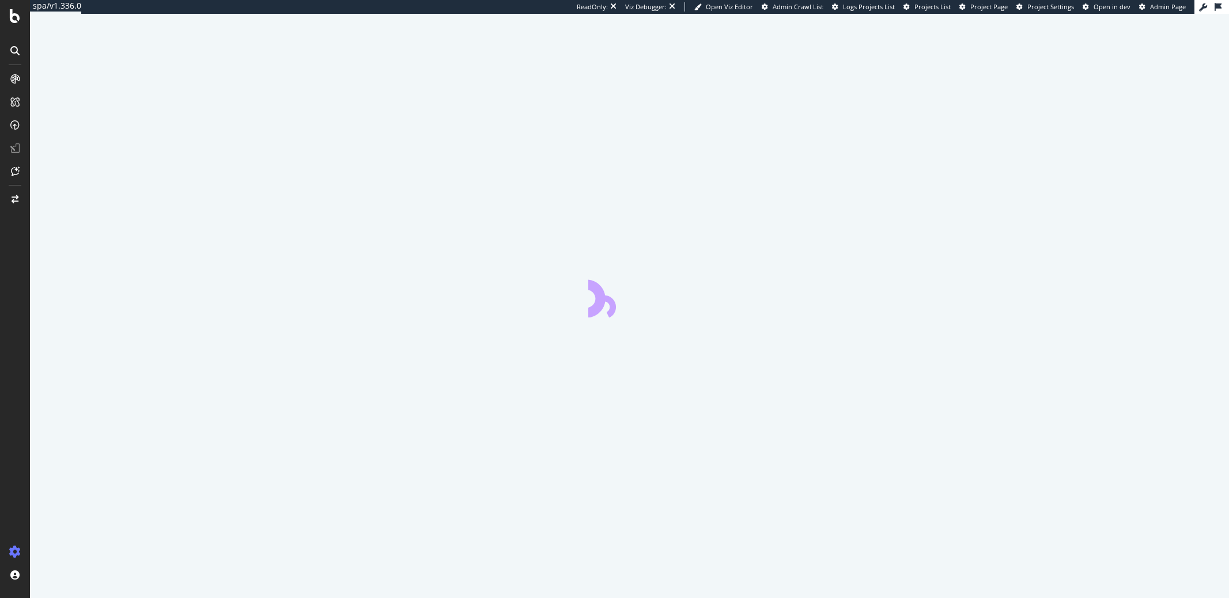 This screenshot has height=598, width=1229. What do you see at coordinates (1051, 6) in the screenshot?
I see `span: Project Settings` at bounding box center [1051, 6].